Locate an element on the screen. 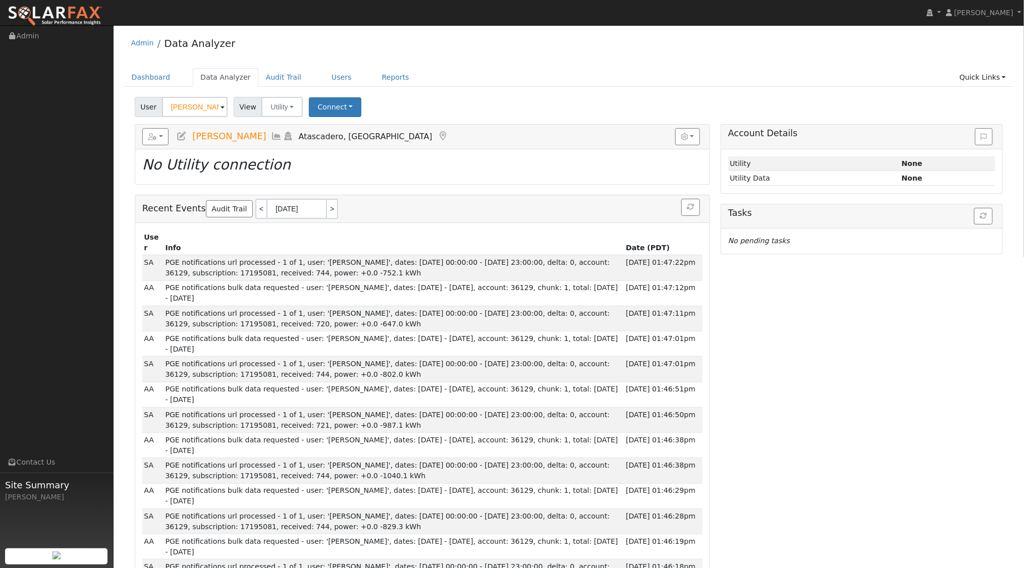  span: User is located at coordinates (148, 107).